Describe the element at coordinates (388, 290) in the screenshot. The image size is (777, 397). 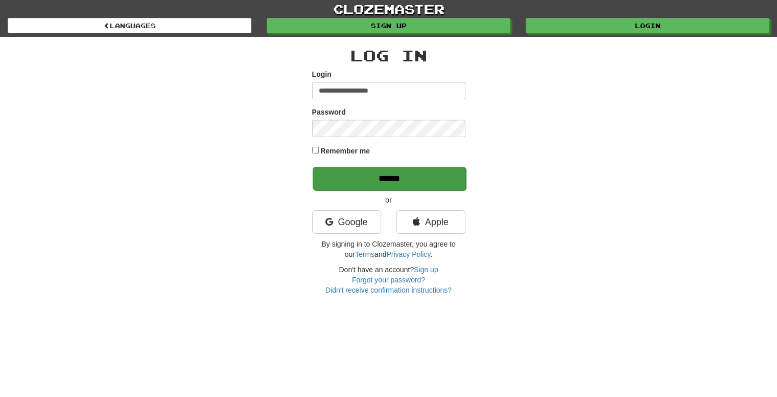
I see `a: Didn't receive confirmation instructions?` at that location.